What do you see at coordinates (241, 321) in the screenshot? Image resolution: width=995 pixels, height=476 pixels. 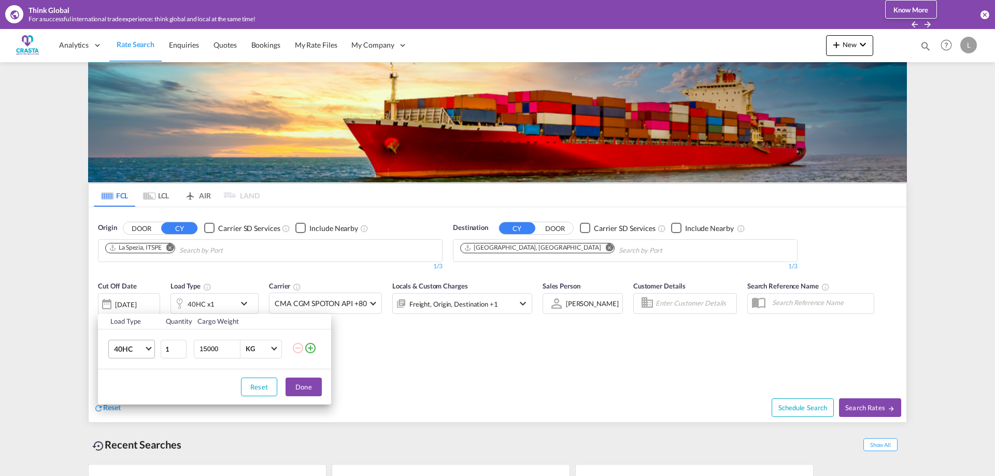 I see `div: Cargo Weight` at bounding box center [241, 321].